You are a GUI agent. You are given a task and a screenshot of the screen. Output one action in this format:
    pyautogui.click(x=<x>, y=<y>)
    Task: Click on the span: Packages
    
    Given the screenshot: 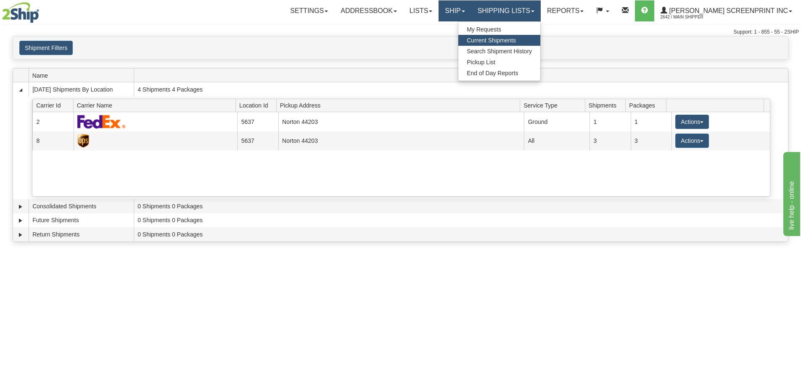 What is the action you would take?
    pyautogui.click(x=647, y=105)
    